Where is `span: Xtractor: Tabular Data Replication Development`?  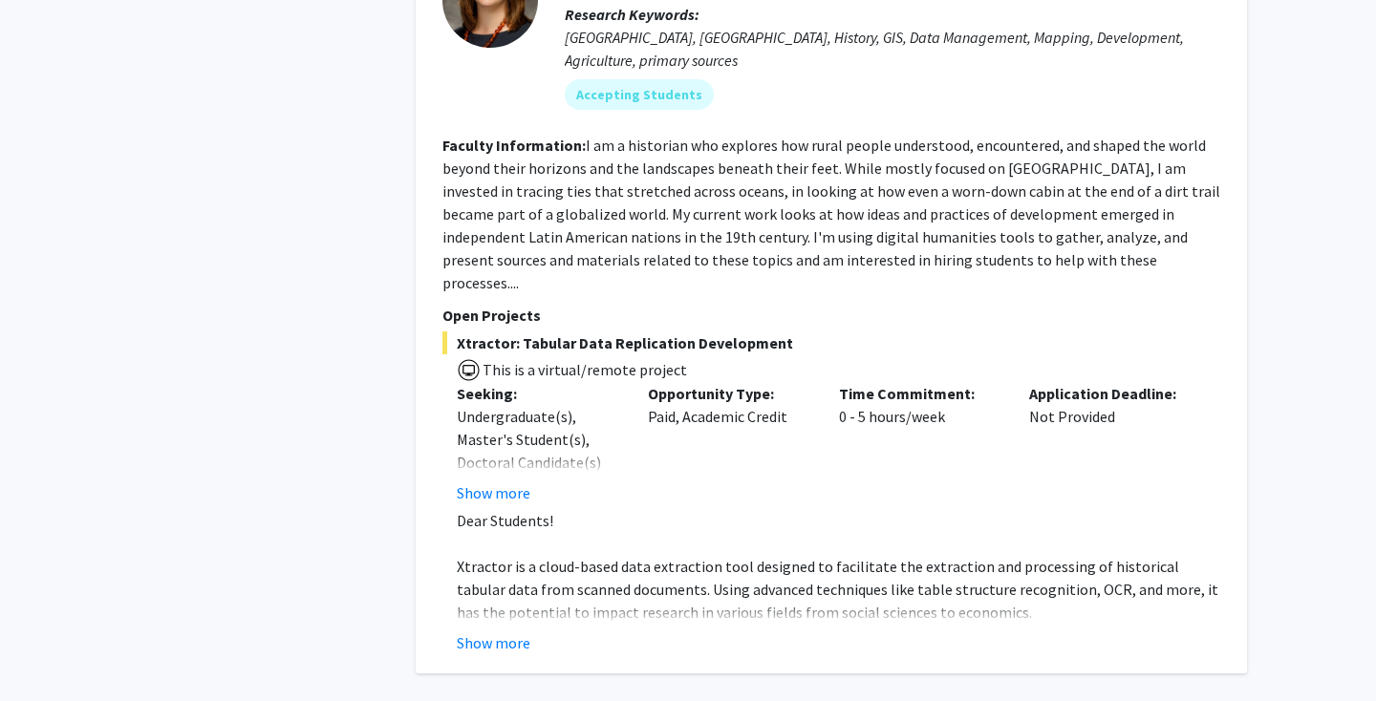 span: Xtractor: Tabular Data Replication Development is located at coordinates (831, 343).